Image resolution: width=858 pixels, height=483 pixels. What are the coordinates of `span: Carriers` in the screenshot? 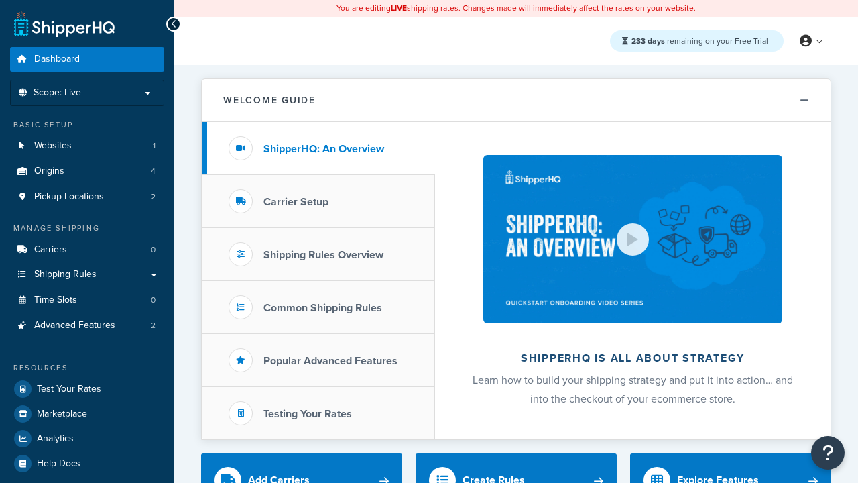 It's located at (50, 249).